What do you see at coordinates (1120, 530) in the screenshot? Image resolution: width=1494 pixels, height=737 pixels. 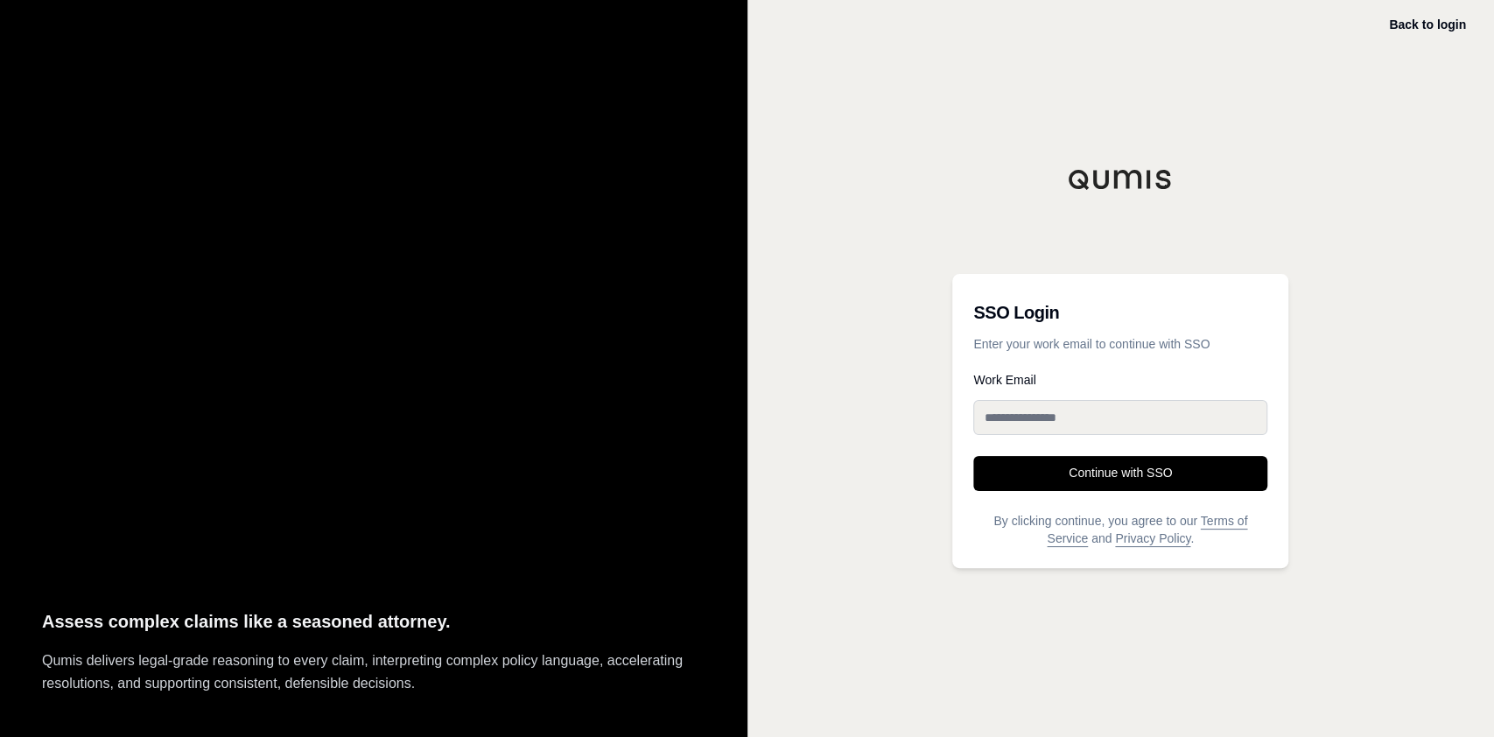 I see `p: By clicking continue, you agree to our and .` at bounding box center [1120, 530].